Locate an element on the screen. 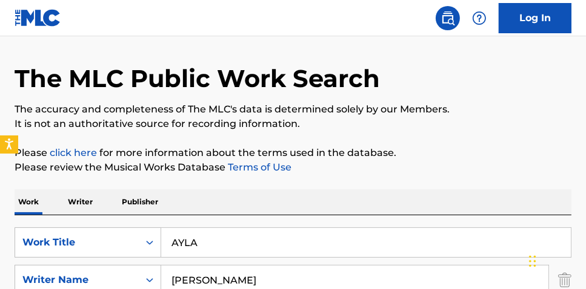 This screenshot has width=586, height=289. div: Drag is located at coordinates (532, 262).